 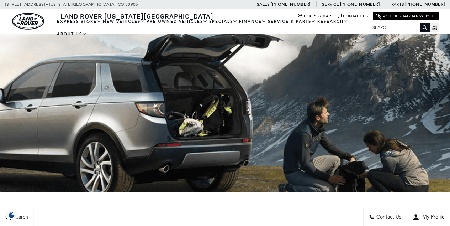 I want to click on a: Specials, so click(x=224, y=21).